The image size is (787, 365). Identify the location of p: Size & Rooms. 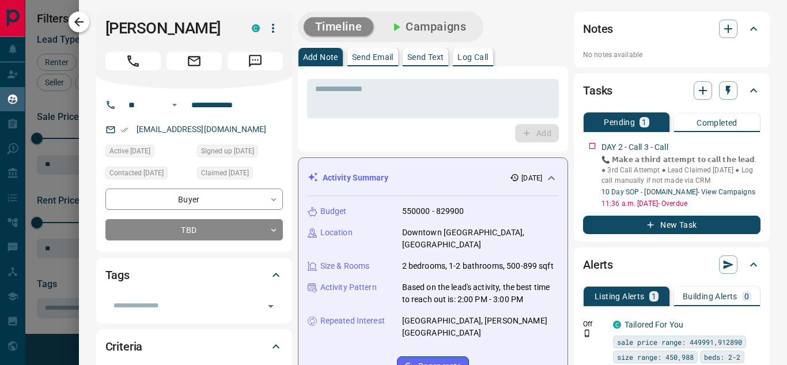
(345, 266).